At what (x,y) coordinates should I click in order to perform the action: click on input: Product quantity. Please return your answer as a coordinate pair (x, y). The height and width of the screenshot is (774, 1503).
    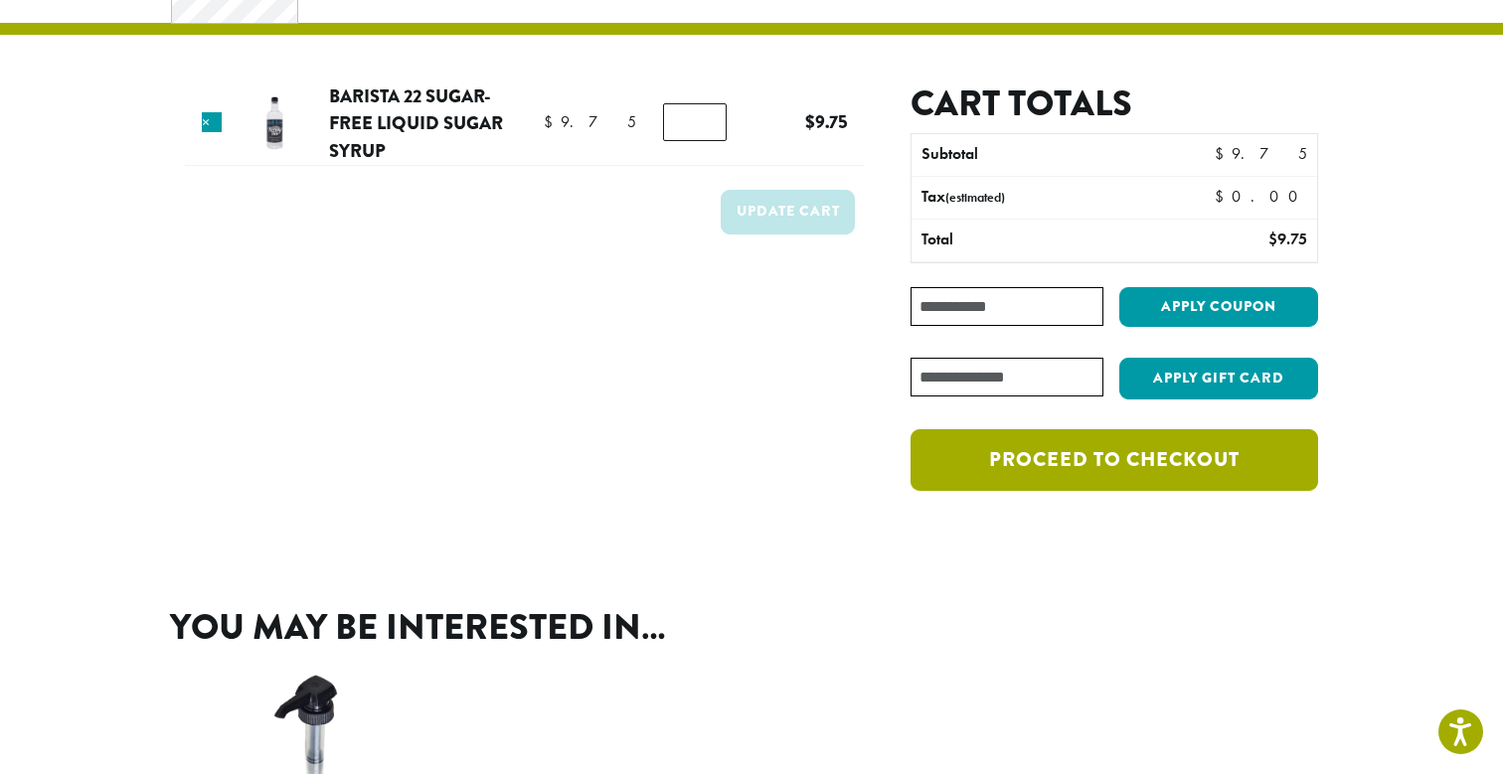
    Looking at the image, I should click on (695, 122).